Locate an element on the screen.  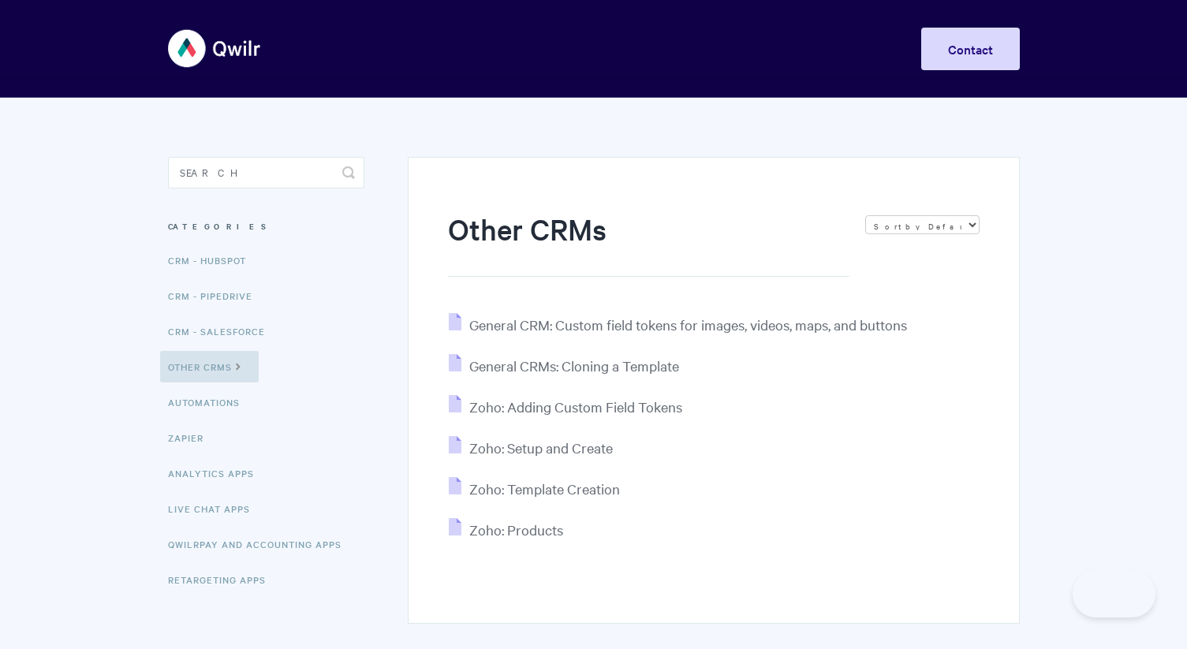
a: CRM - HubSpot is located at coordinates (213, 260).